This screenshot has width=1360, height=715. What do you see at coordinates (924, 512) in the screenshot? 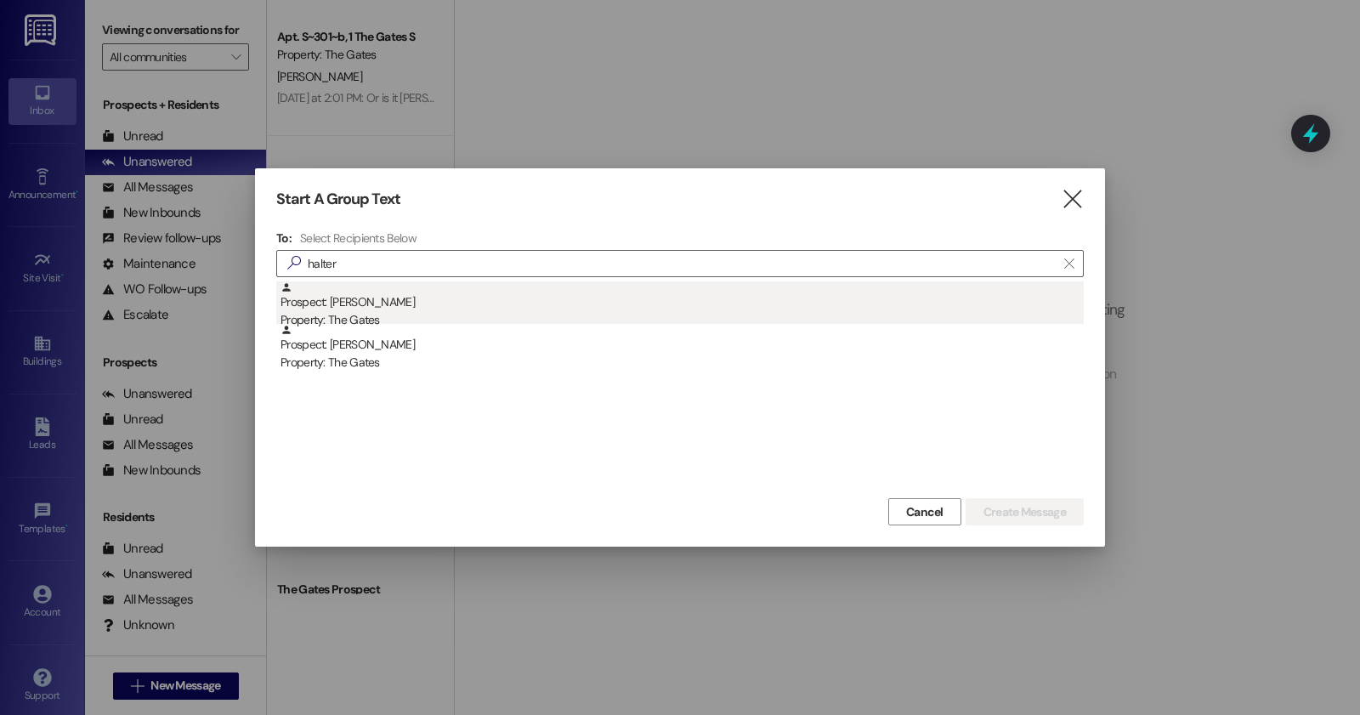
I see `button: Cancel` at bounding box center [924, 512].